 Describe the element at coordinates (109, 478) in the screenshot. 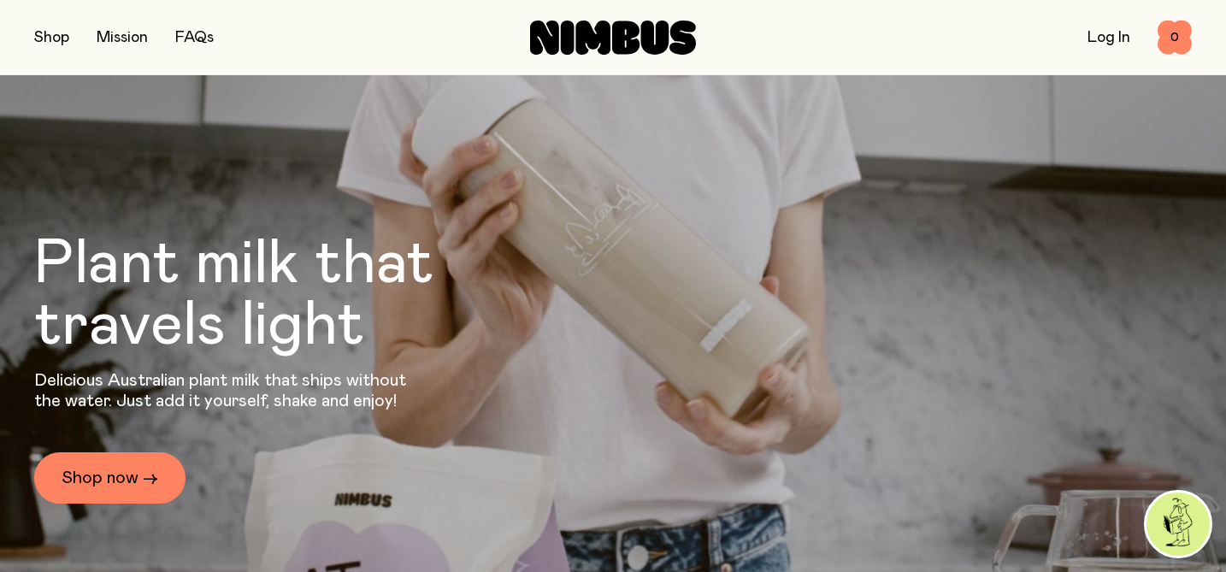

I see `a: Shop now →` at that location.